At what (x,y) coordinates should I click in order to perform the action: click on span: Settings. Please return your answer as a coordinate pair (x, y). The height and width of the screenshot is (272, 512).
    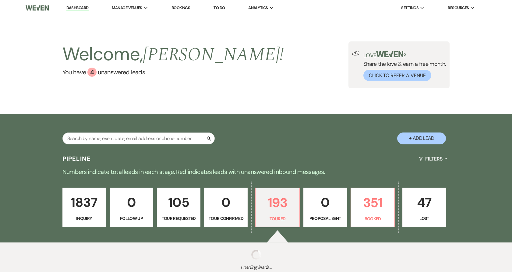
    Looking at the image, I should click on (410, 8).